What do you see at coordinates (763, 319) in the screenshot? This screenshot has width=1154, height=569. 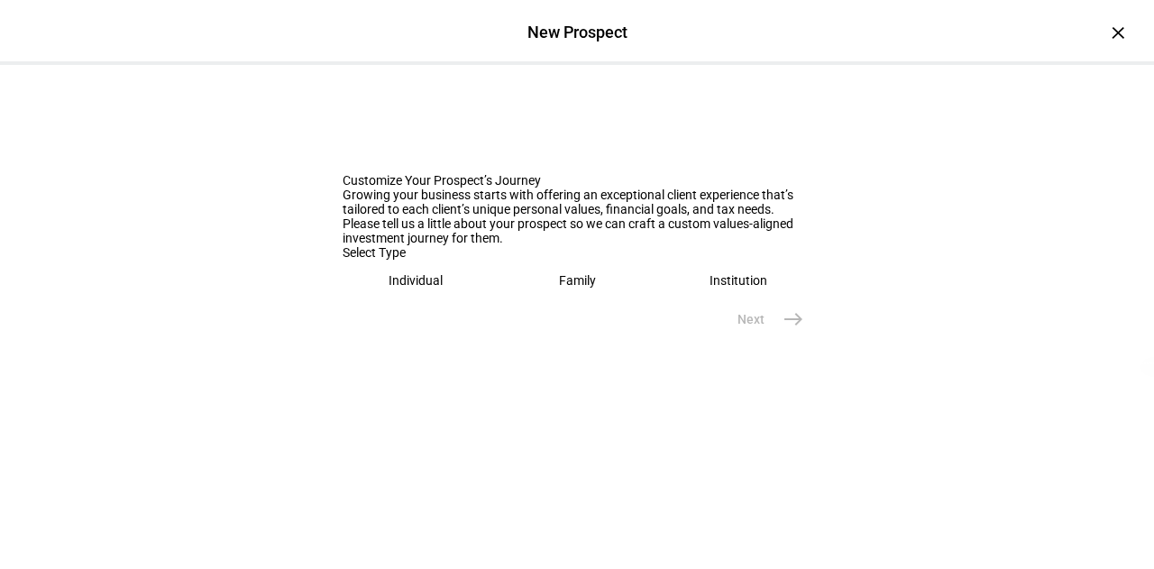 I see `eth-stepper-button: Next` at bounding box center [763, 319].